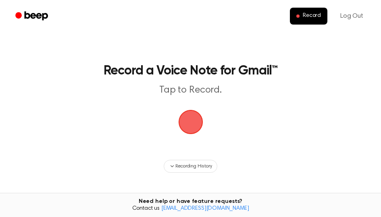 The image size is (381, 217). What do you see at coordinates (190, 209) in the screenshot?
I see `span: Contact us` at bounding box center [190, 209].